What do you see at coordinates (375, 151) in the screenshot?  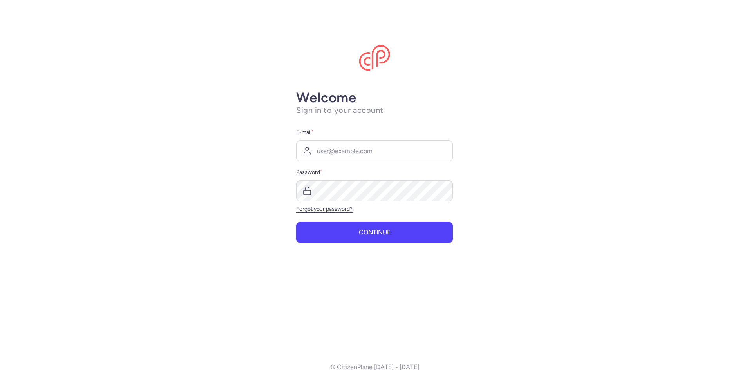 I see `input: user@example.com` at bounding box center [375, 151].